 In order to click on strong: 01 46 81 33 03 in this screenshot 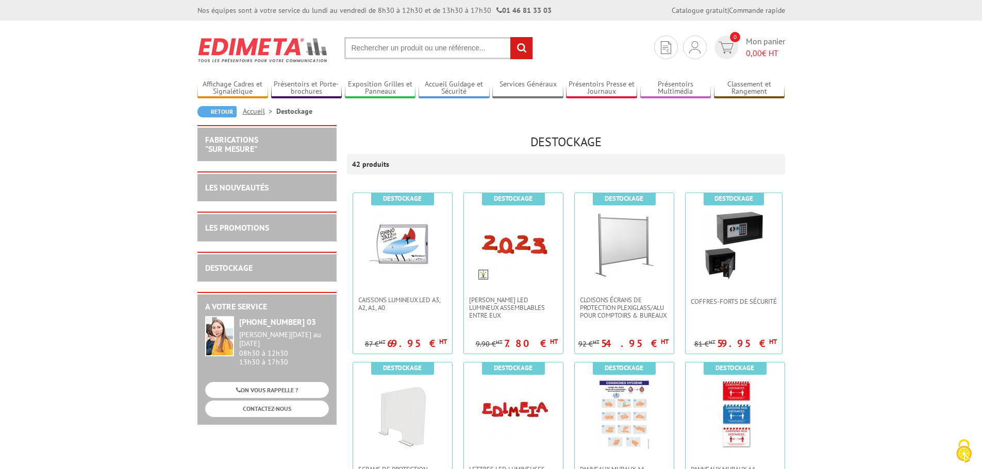, I will do `click(524, 10)`.